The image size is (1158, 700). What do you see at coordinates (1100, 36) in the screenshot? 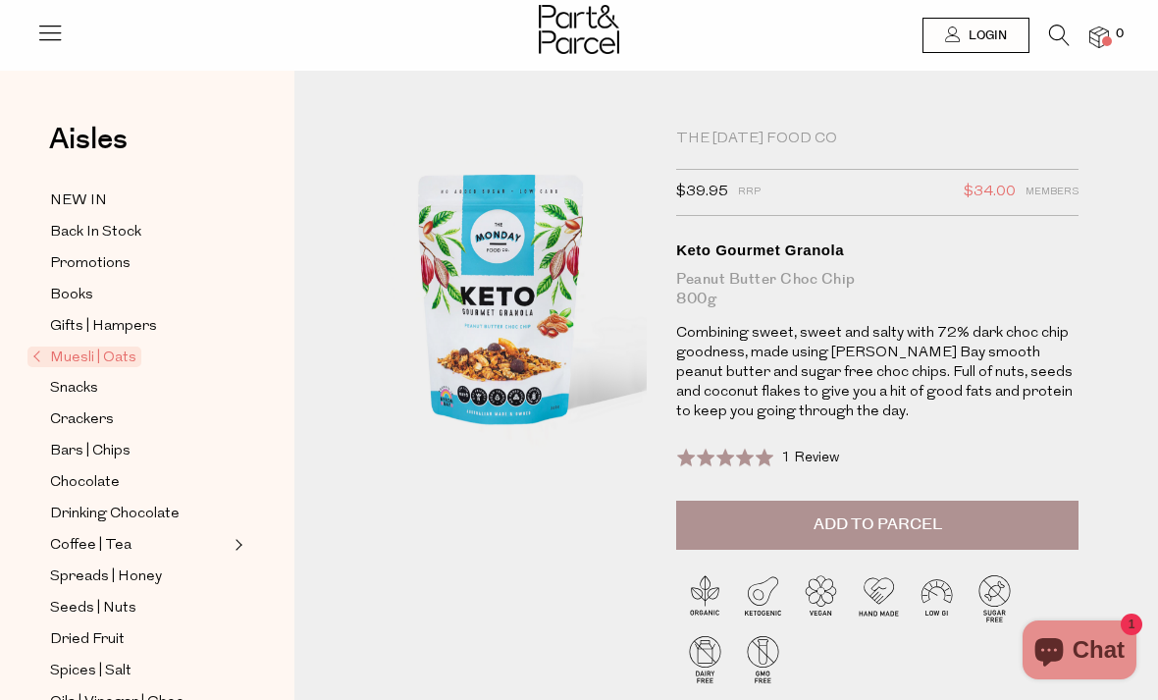
I see `a: 0` at bounding box center [1100, 36].